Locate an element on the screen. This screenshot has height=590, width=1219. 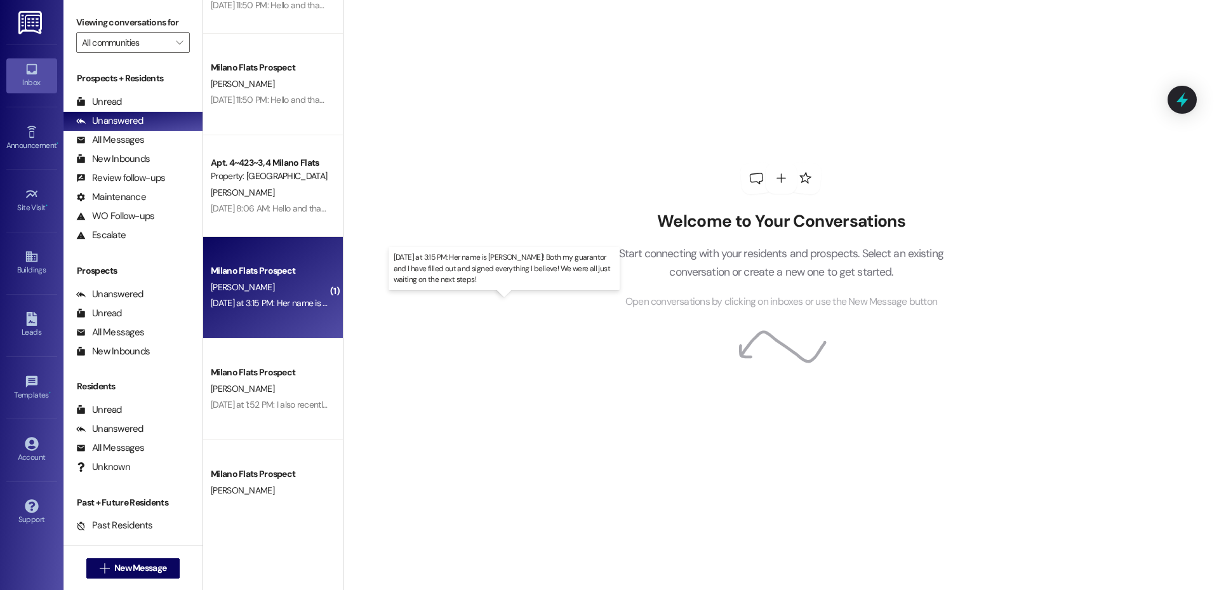
a: Account is located at coordinates (32, 450).